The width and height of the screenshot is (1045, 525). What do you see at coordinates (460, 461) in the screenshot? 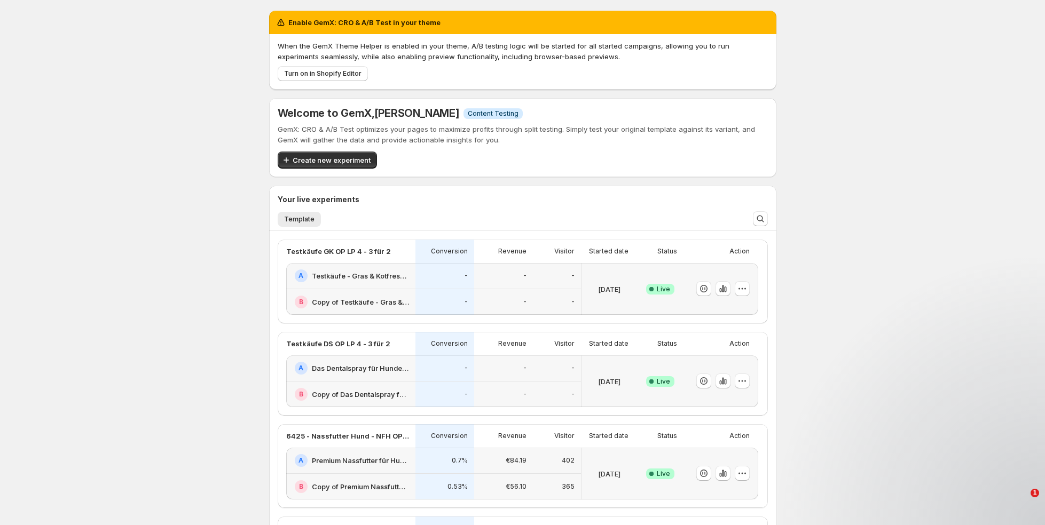
I see `p: 0.7%` at bounding box center [460, 461].